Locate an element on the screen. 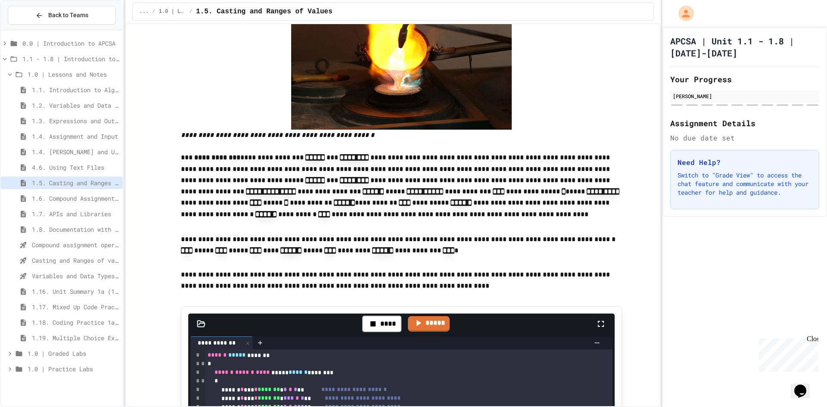 The height and width of the screenshot is (407, 827). span: Compound assignment operators - Quiz is located at coordinates (75, 245).